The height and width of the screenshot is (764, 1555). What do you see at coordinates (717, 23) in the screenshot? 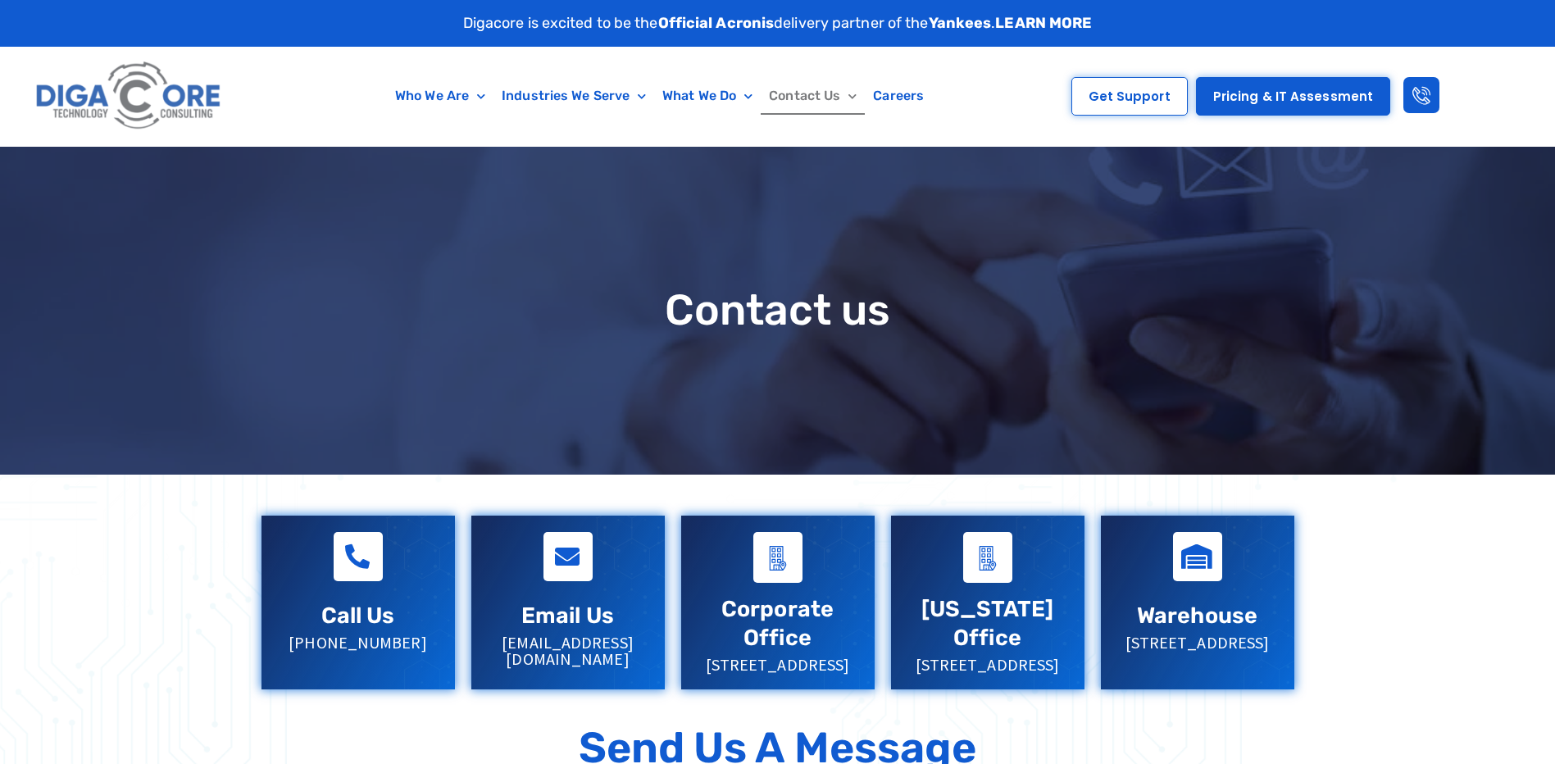
I see `strong: Official Acronis` at bounding box center [717, 23].